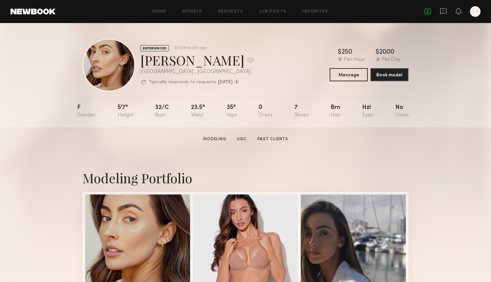  What do you see at coordinates (389, 75) in the screenshot?
I see `button: Book model` at bounding box center [389, 75].